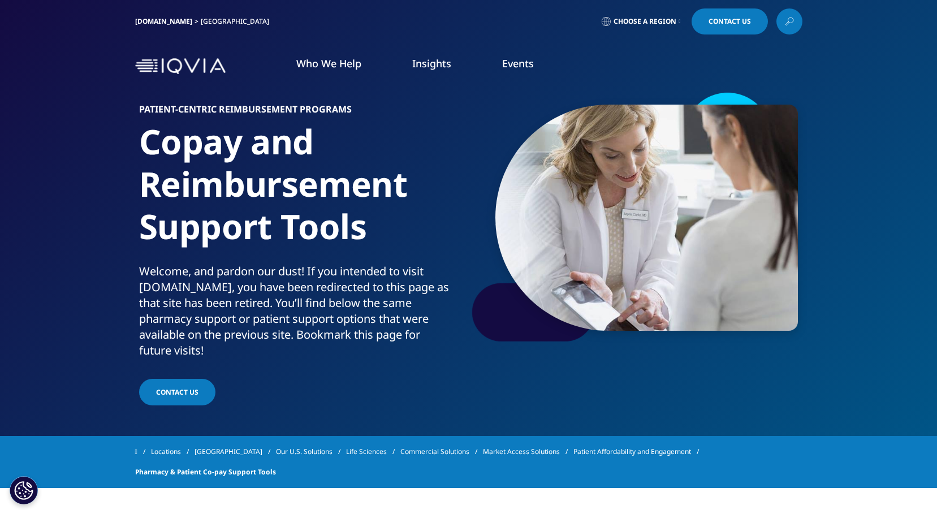 The width and height of the screenshot is (937, 510). What do you see at coordinates (301, 112) in the screenshot?
I see `h6: Patient-centric Reimbursement Programs` at bounding box center [301, 112].